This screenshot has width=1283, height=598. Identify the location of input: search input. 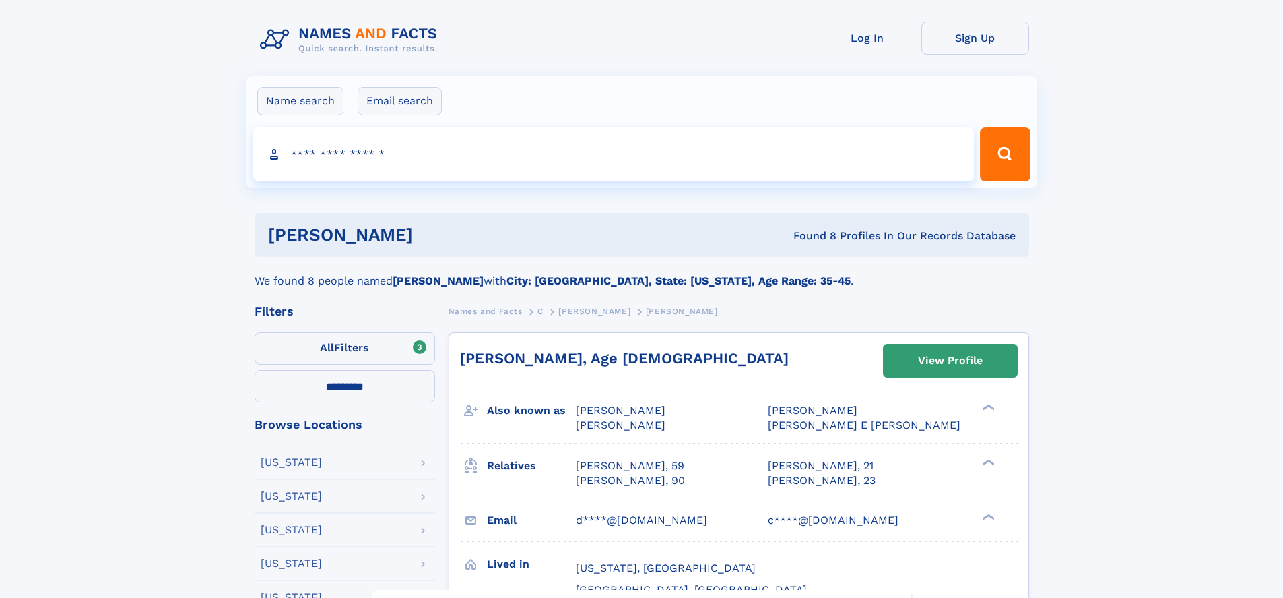
(614, 154).